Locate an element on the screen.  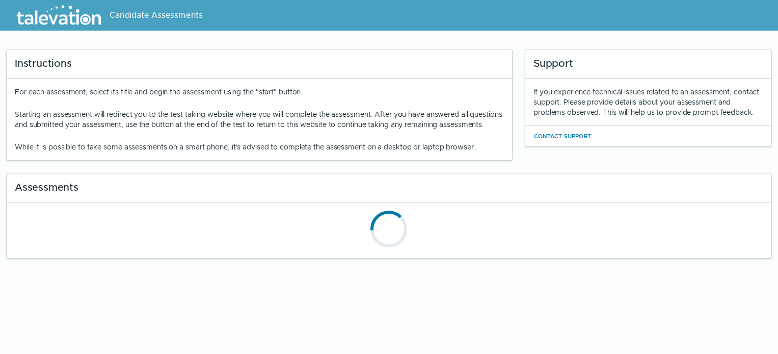
span: Candidate Assessments is located at coordinates (156, 15).